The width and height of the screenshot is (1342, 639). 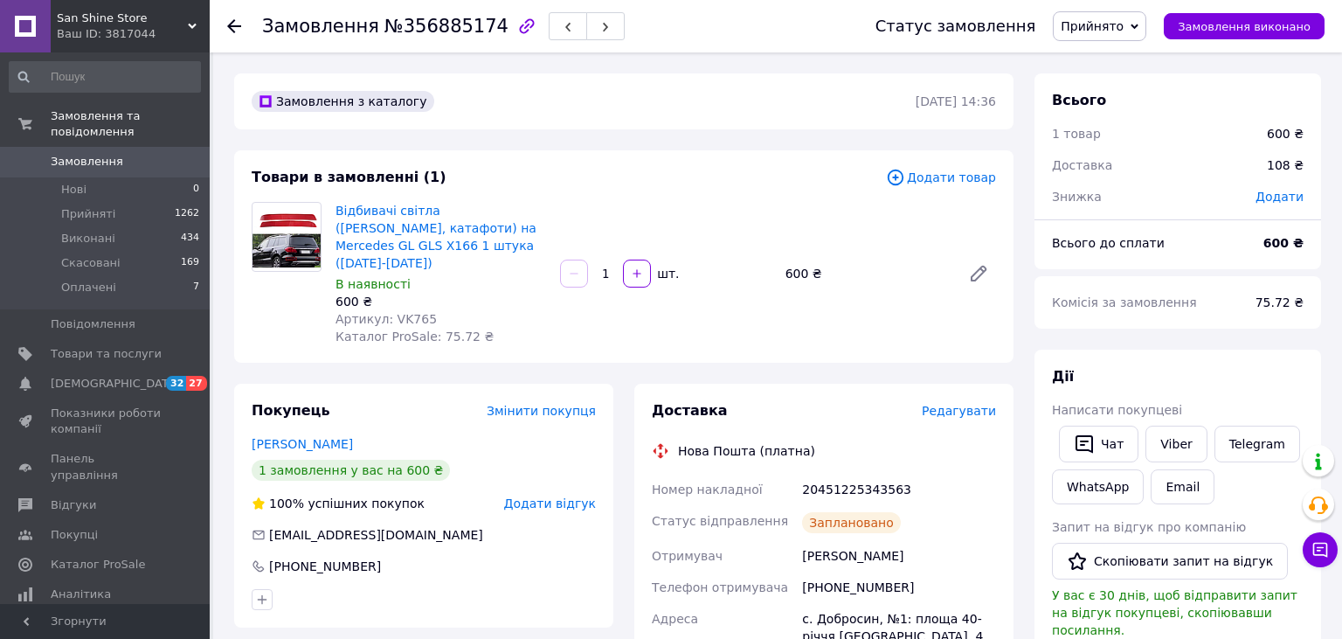 What do you see at coordinates (88, 287) in the screenshot?
I see `span: Оплачені` at bounding box center [88, 287].